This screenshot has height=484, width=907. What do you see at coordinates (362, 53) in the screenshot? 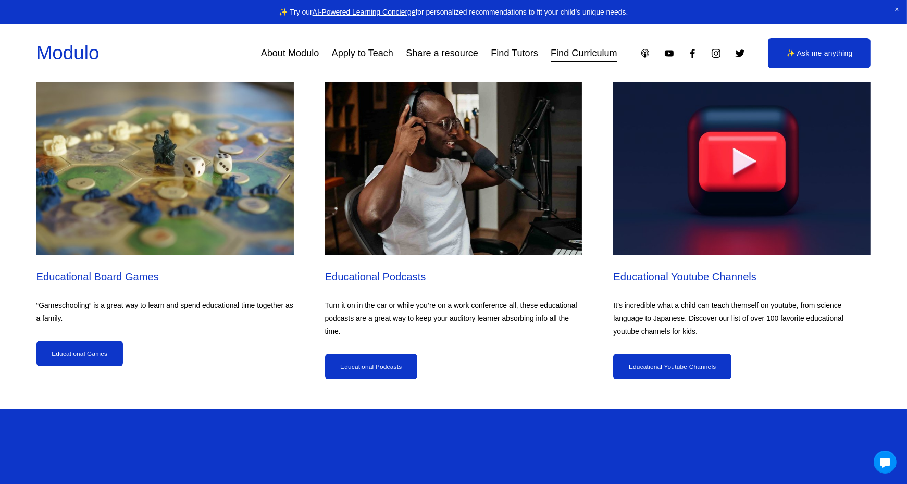
I see `a: Apply to Teach` at bounding box center [362, 53].